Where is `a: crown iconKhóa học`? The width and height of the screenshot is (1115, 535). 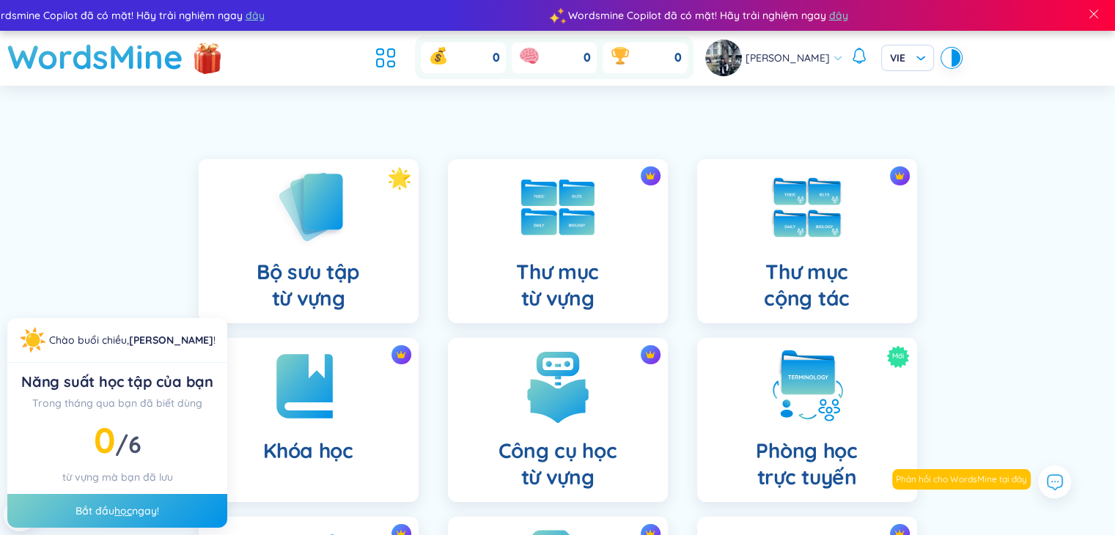
a: crown iconKhóa học is located at coordinates (309, 420).